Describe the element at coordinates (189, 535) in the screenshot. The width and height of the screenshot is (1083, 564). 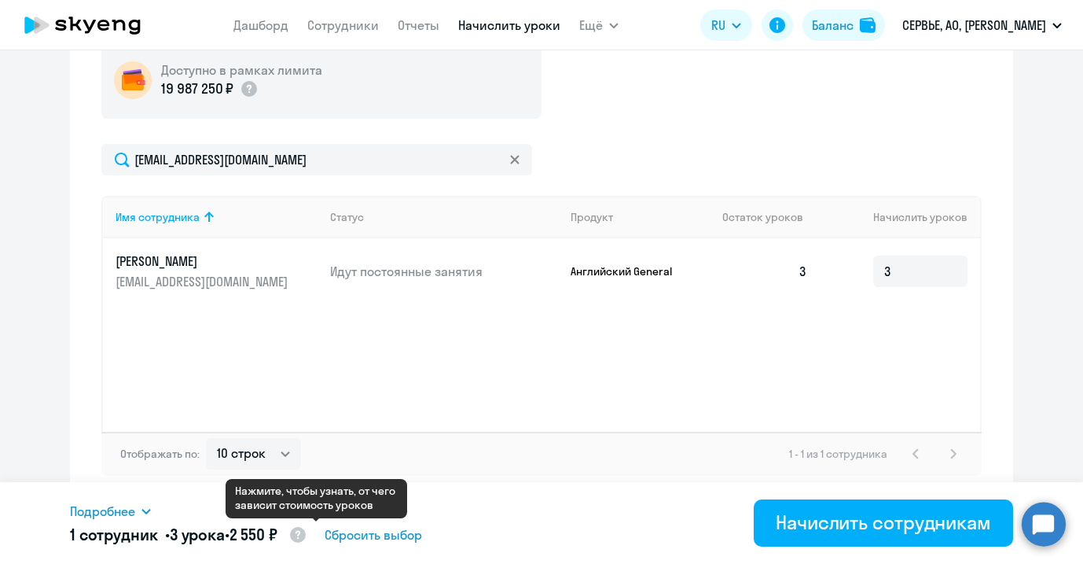
I see `h5: 1 сотрудник • •` at that location.